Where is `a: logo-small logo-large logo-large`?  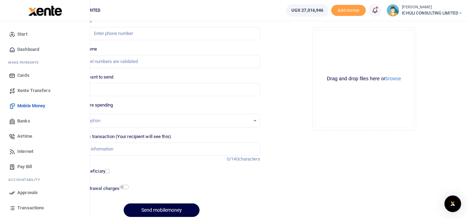 a: logo-small logo-large logo-large is located at coordinates (45, 10).